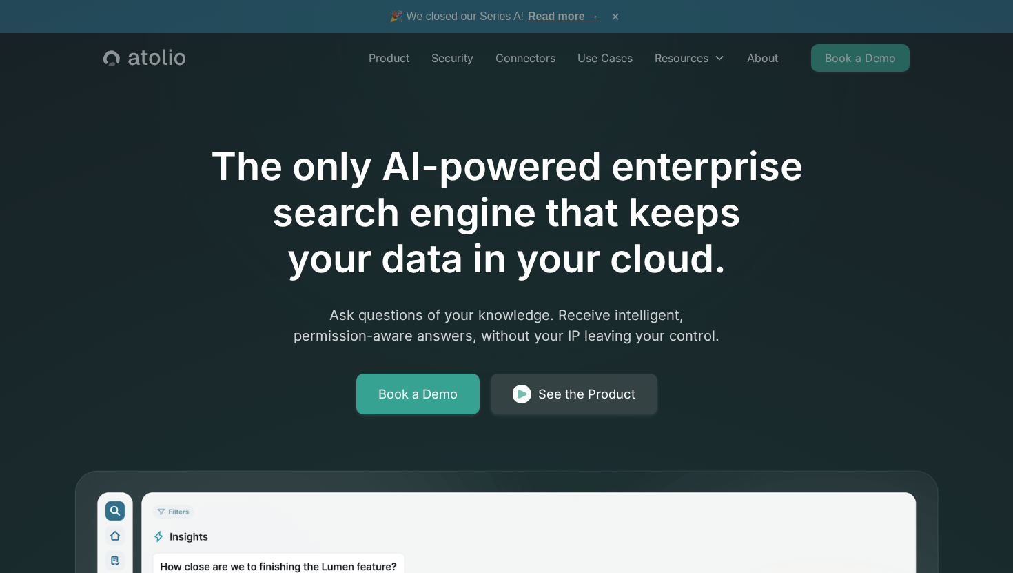 The width and height of the screenshot is (1013, 573). I want to click on h1: The only AI-powered enterprise search engine that keeps your data in your cloud., so click(507, 213).